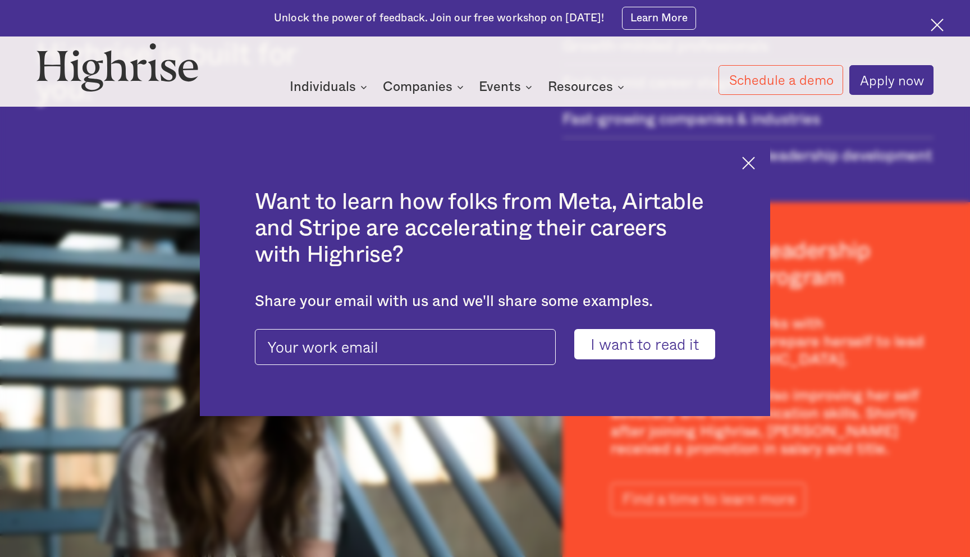 This screenshot has height=557, width=970. Describe the element at coordinates (781, 80) in the screenshot. I see `a: Schedule a demo` at that location.